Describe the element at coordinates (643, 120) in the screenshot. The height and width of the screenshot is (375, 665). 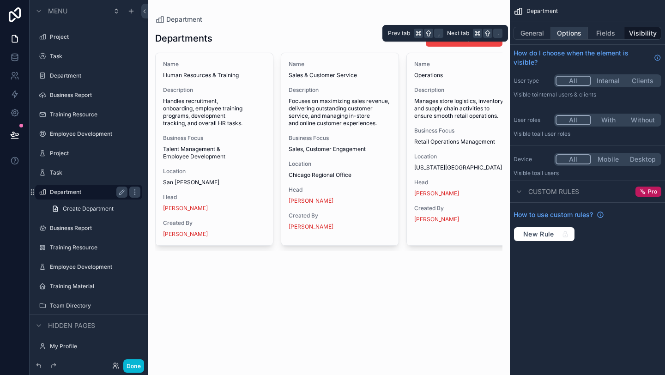
I see `button: Without` at that location.